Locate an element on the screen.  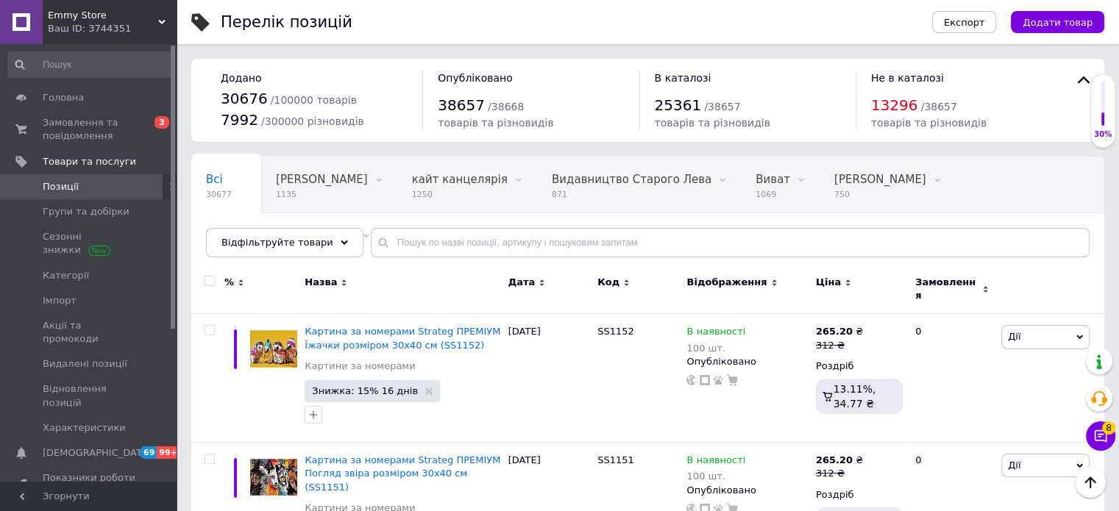
input: Пошук is located at coordinates (90, 65).